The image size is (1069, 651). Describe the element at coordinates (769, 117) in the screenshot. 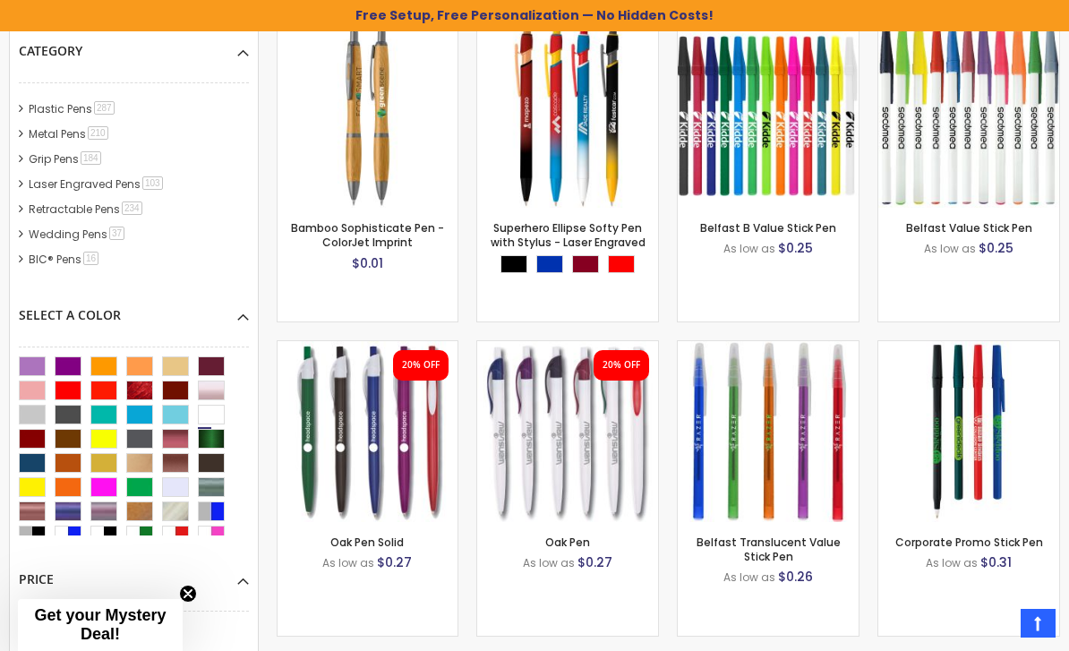

I see `img: Belfast B Value Stick Pen` at that location.